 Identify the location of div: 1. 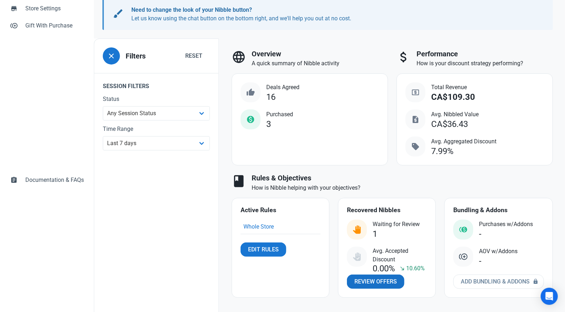
(375, 234).